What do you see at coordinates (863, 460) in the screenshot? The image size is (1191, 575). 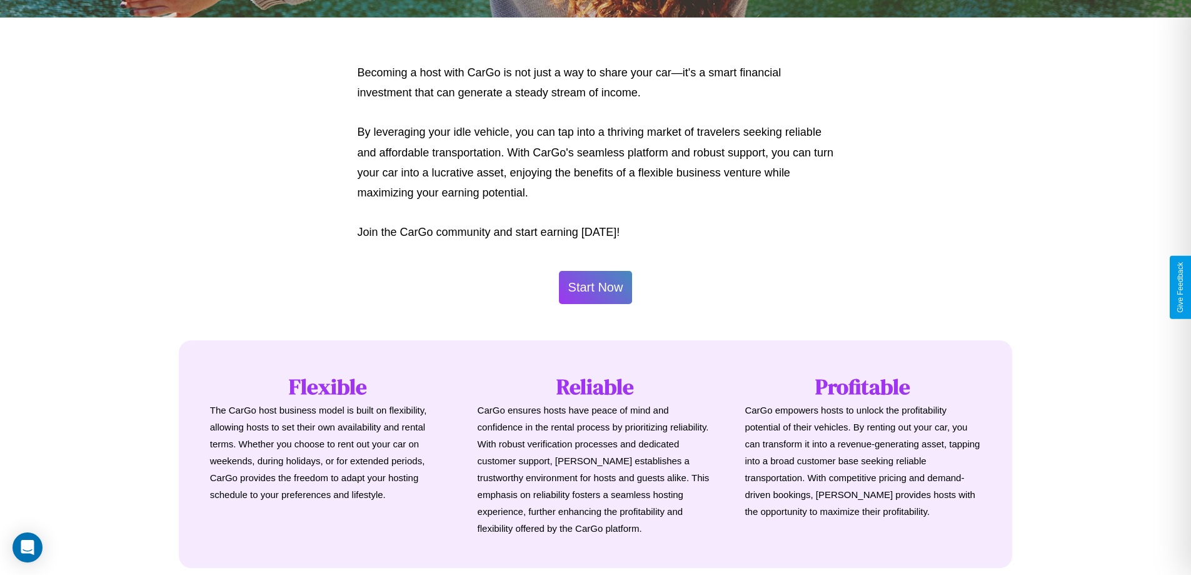 I see `p: CarGo empowers hosts to unlock the profitability potential of their vehicles. By renting out your...` at bounding box center [863, 460].